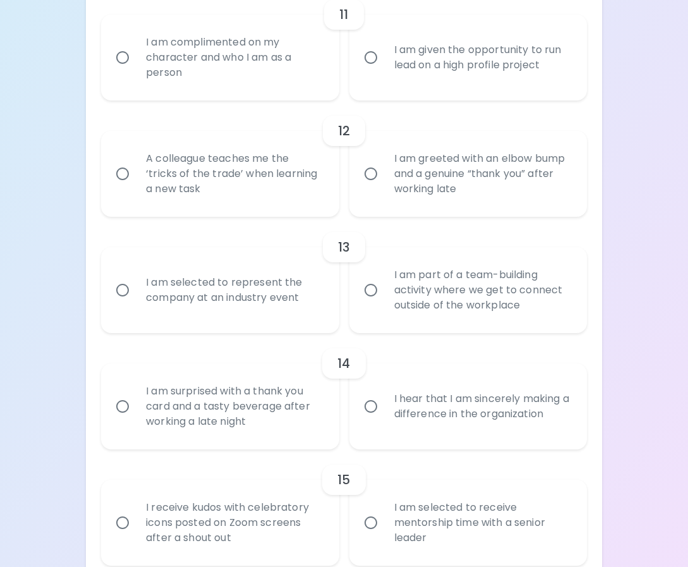  I want to click on div: I am complimented on my character and who I am as a person, so click(234, 58).